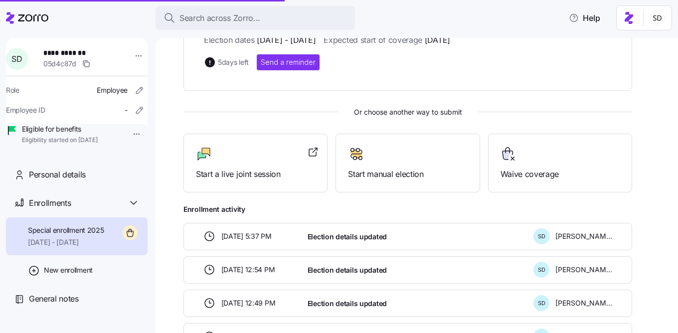  Describe the element at coordinates (220, 18) in the screenshot. I see `span: Search across Zorro...` at that location.